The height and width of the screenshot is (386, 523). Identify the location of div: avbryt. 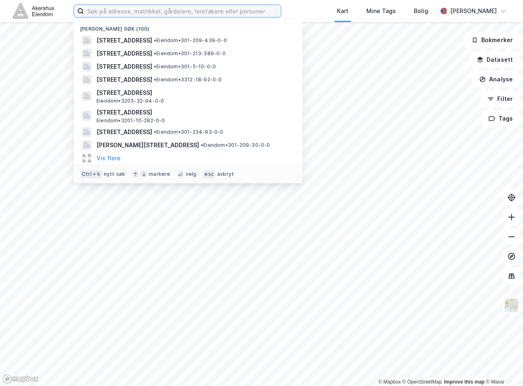
(225, 174).